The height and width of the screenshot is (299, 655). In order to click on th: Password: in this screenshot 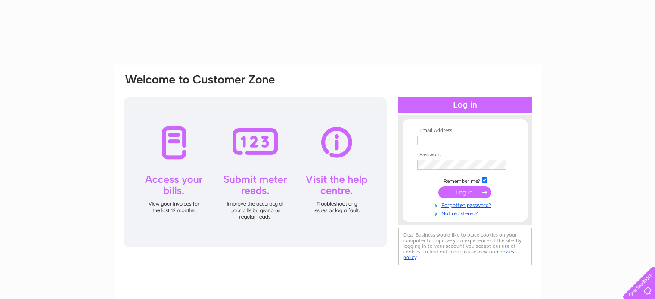, I will do `click(465, 155)`.